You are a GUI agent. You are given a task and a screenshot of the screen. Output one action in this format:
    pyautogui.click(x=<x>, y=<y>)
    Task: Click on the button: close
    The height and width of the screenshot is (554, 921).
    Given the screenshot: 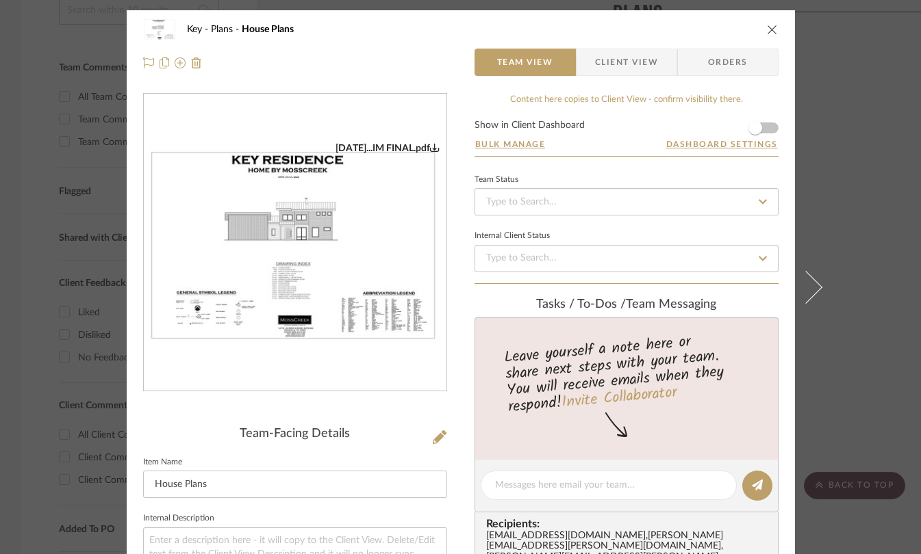 What is the action you would take?
    pyautogui.click(x=772, y=29)
    